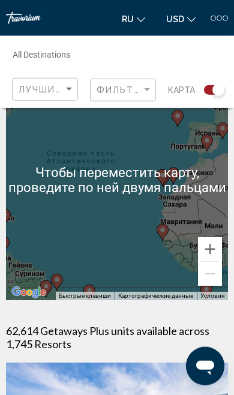 The image size is (234, 395). What do you see at coordinates (181, 90) in the screenshot?
I see `span: карта` at bounding box center [181, 90].